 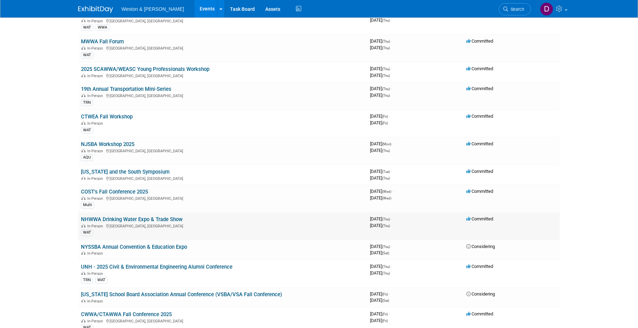 What do you see at coordinates (87, 157) in the screenshot?
I see `div: AQU` at bounding box center [87, 157].